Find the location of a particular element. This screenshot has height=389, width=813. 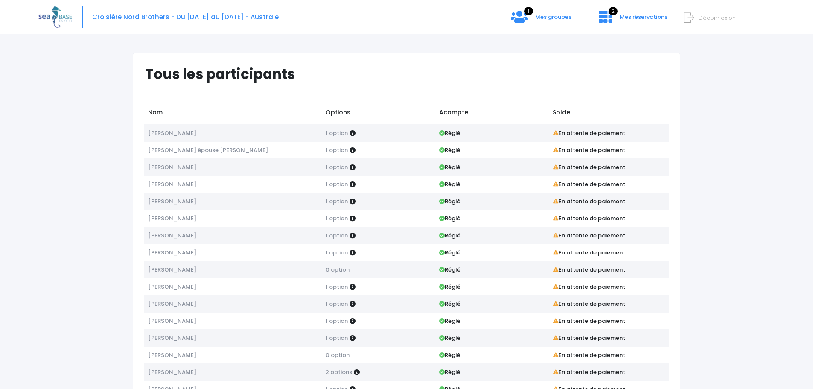

td: Options is located at coordinates (378, 114).